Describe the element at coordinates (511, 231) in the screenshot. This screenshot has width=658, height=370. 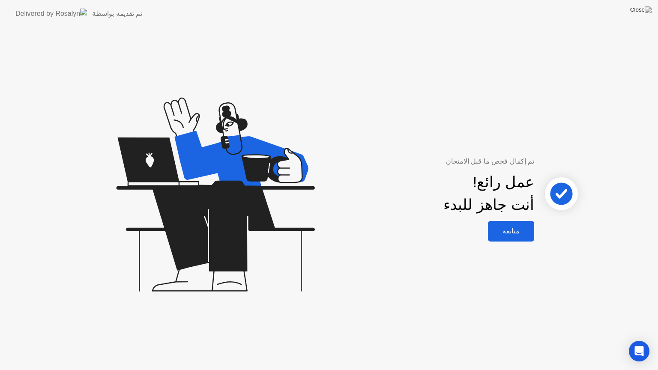
I see `button: متابعة` at that location.